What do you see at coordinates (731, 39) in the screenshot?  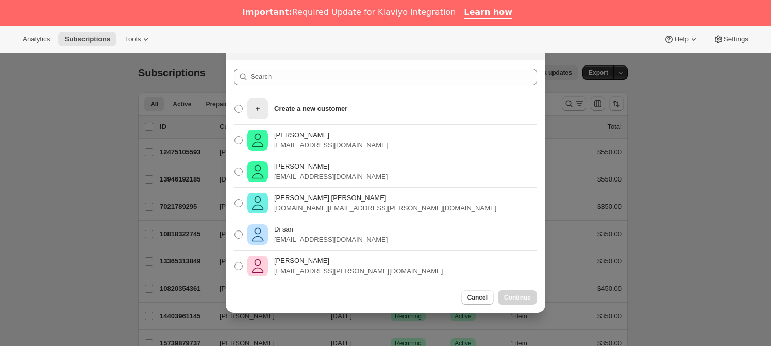 I see `button: Settings` at bounding box center [731, 39].